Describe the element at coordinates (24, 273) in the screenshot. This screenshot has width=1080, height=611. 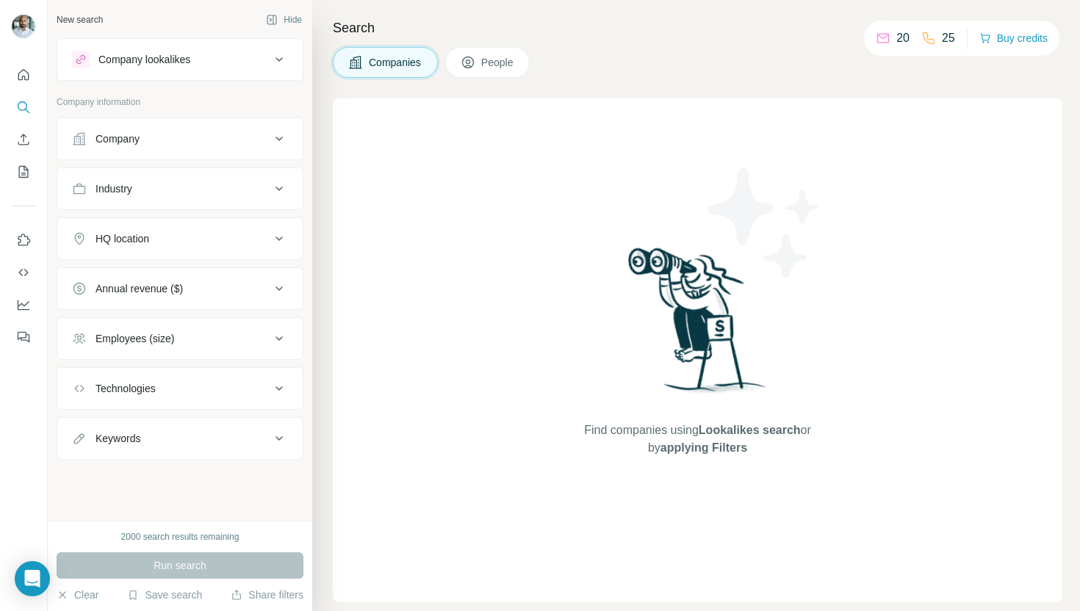
I see `button: Use Surfe API` at that location.